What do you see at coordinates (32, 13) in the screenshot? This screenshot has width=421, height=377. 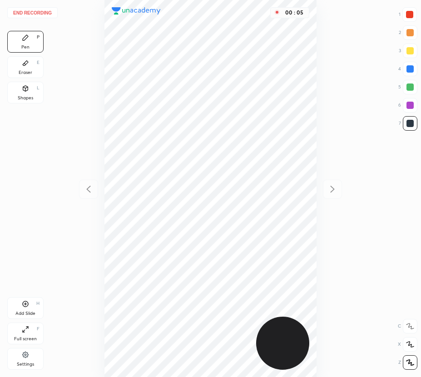 I see `button: End recording` at bounding box center [32, 13].